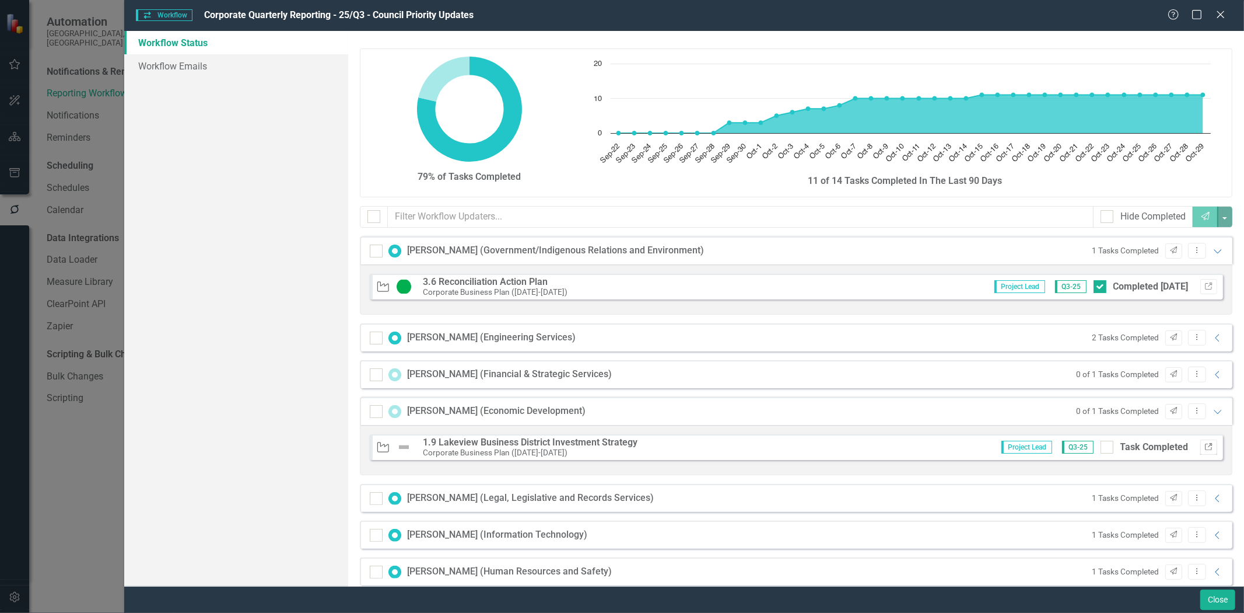 Image resolution: width=1244 pixels, height=613 pixels. I want to click on path: Oct-3, 6. Tasks Completed., so click(792, 112).